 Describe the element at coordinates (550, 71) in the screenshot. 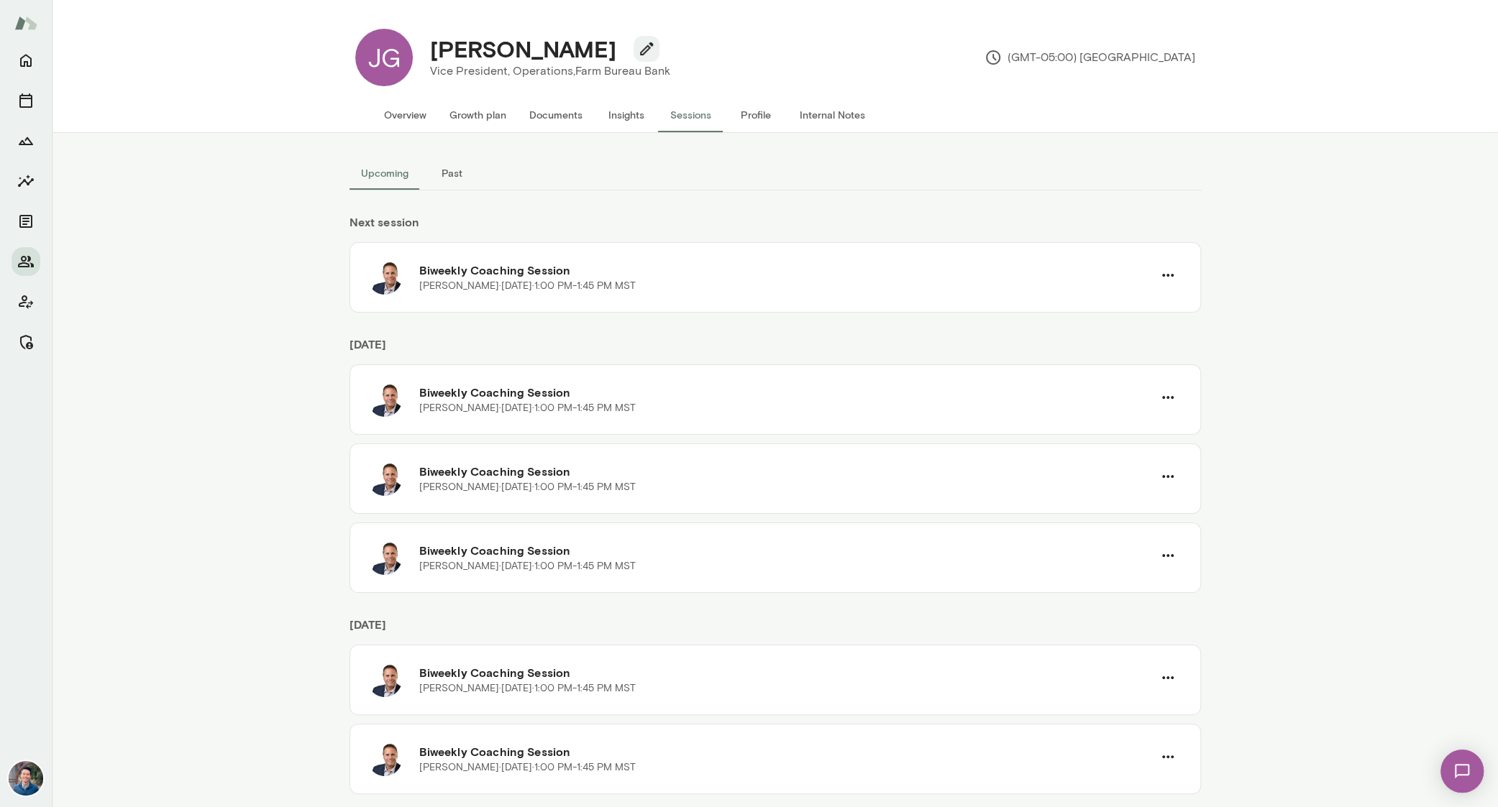

I see `p: Vice President, Operations, Farm Bureau Bank` at that location.